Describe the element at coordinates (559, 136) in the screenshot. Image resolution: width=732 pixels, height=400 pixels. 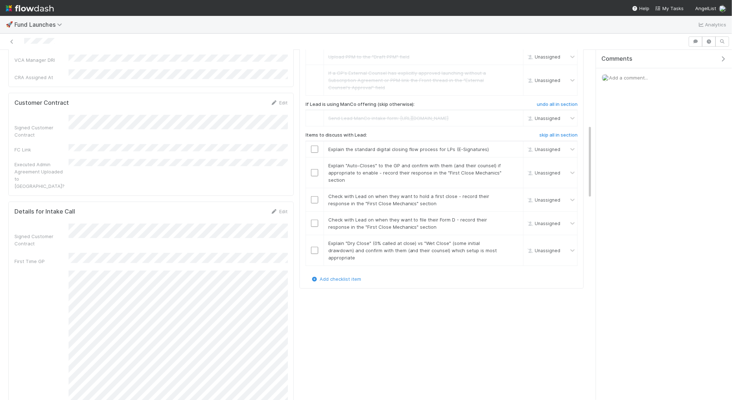
I see `a: skip all in section` at that location.